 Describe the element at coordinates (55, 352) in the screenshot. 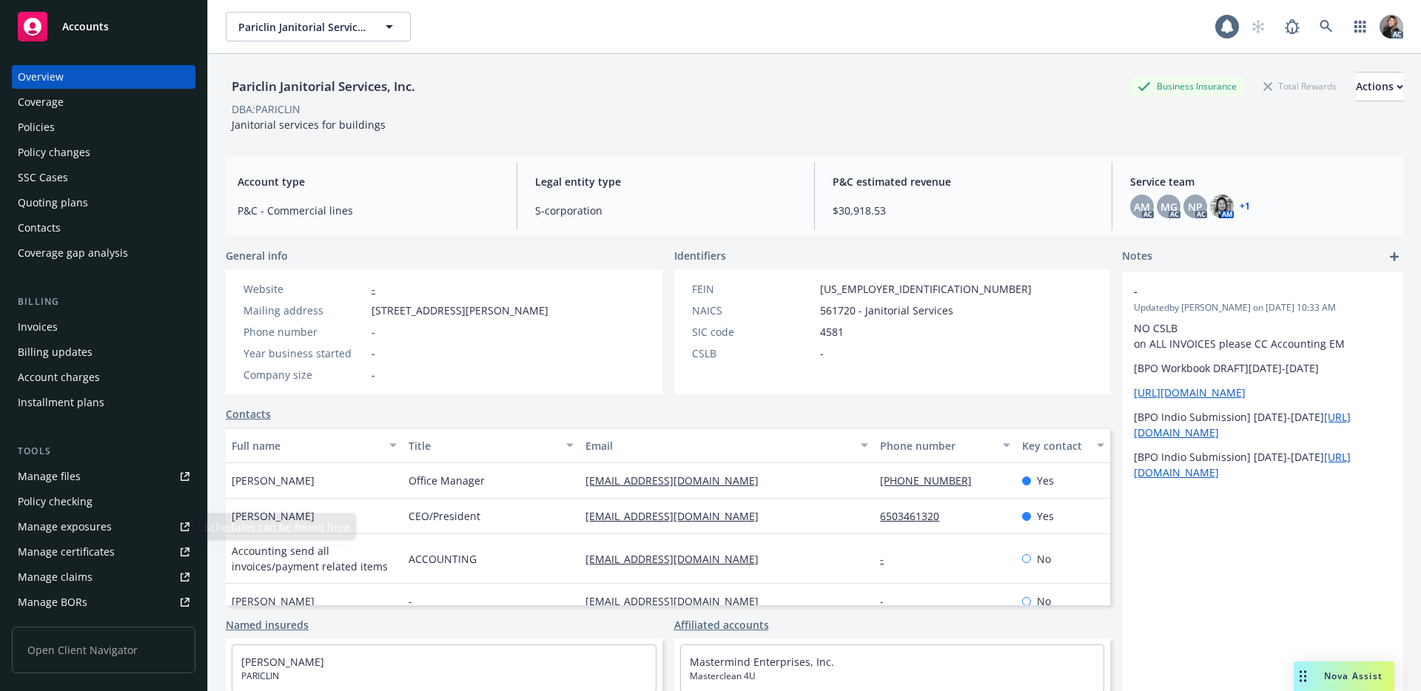

I see `div: Billing updates` at that location.